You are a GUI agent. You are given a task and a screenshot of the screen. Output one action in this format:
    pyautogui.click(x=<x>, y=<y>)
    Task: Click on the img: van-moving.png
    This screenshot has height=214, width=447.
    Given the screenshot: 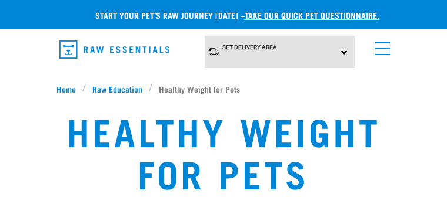 What is the action you would take?
    pyautogui.click(x=213, y=52)
    